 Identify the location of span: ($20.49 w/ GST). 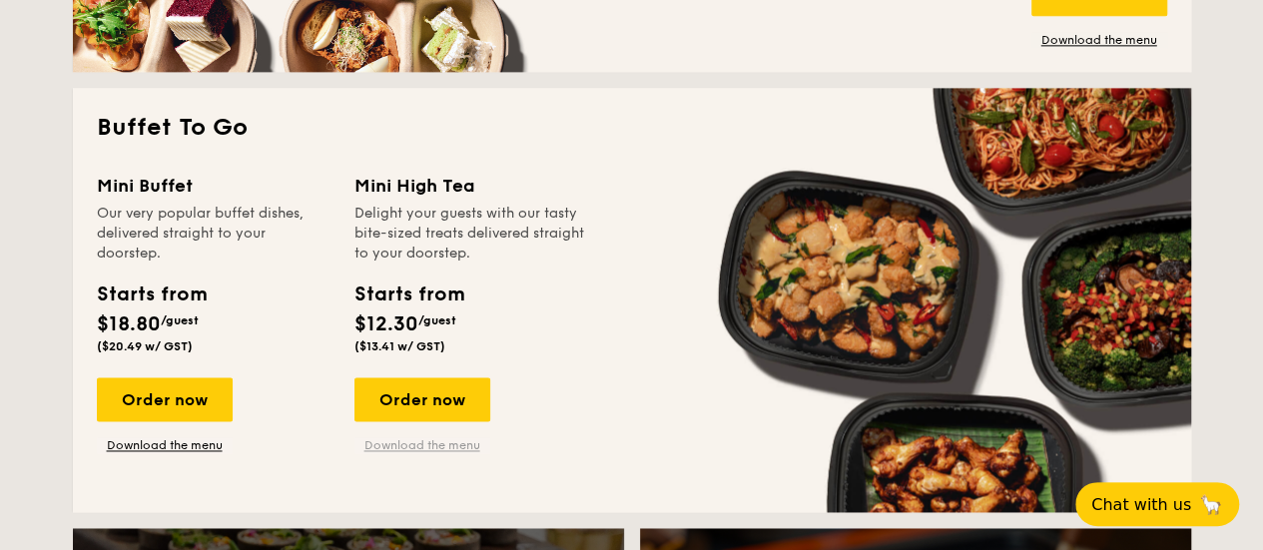
(145, 346).